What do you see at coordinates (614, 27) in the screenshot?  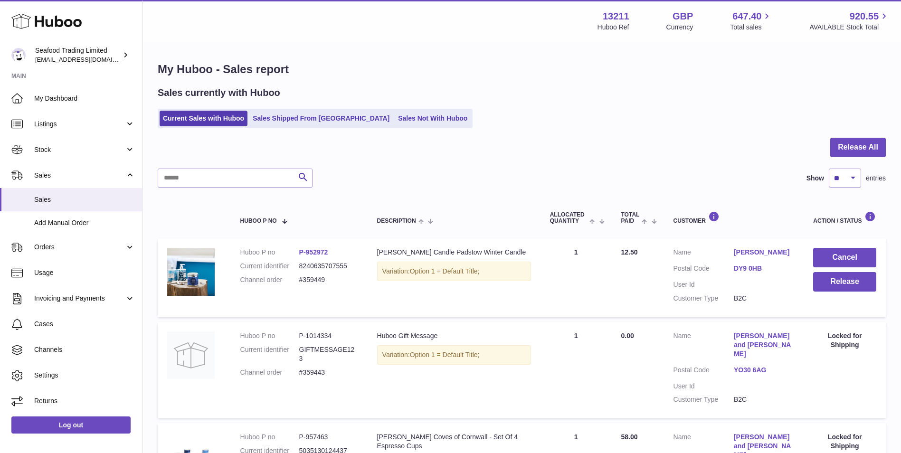 I see `div: Huboo Ref` at bounding box center [614, 27].